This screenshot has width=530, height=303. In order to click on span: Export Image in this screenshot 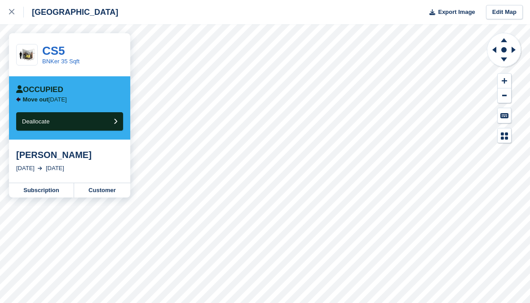, I will do `click(456, 12)`.